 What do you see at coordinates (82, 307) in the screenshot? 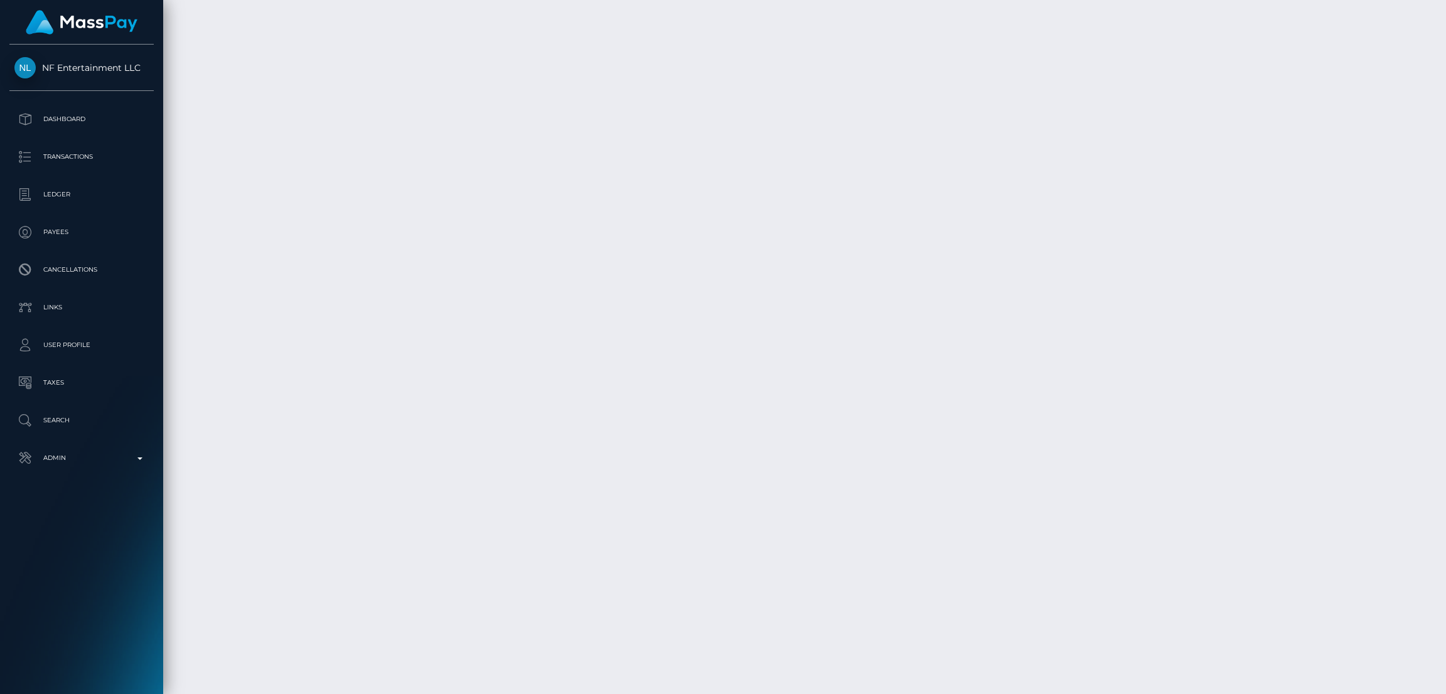
I see `a: Links` at bounding box center [82, 307].